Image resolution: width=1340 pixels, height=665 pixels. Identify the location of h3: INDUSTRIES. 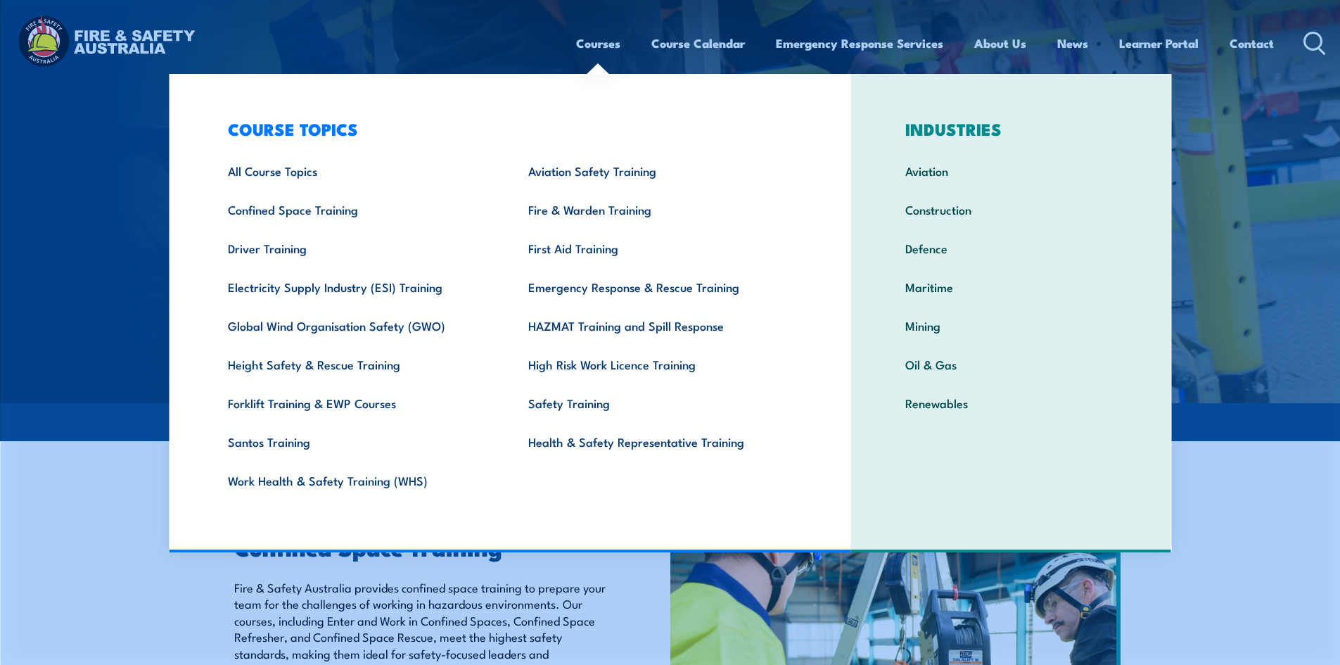
(1011, 129).